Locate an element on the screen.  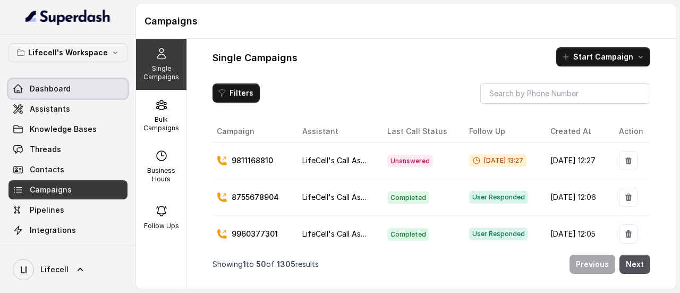
span: 1 is located at coordinates (244, 264).